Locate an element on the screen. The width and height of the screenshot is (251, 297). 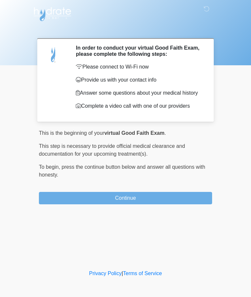
strong: virtual Good Faith Exam is located at coordinates (134, 133).